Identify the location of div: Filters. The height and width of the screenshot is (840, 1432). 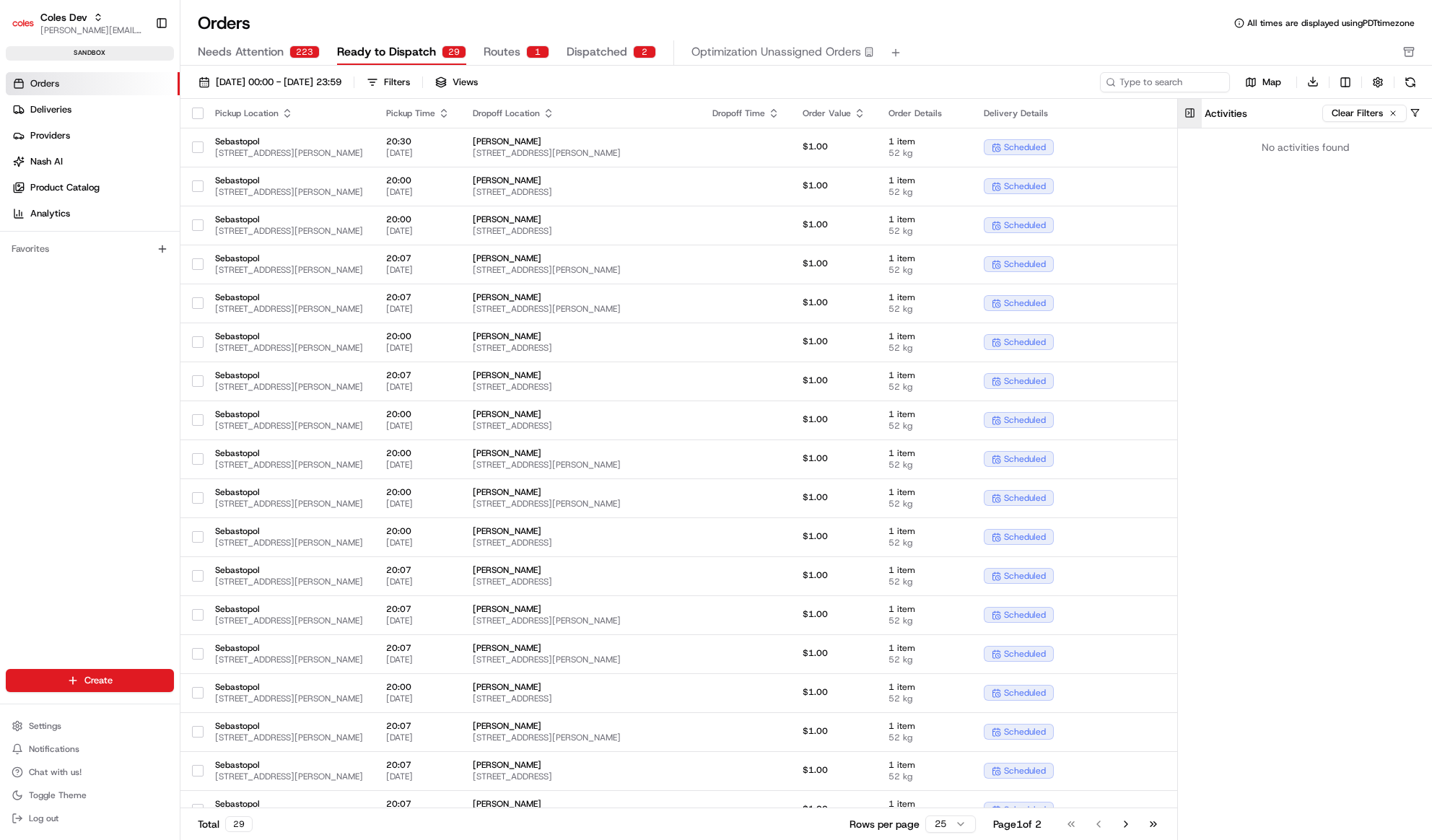
(397, 82).